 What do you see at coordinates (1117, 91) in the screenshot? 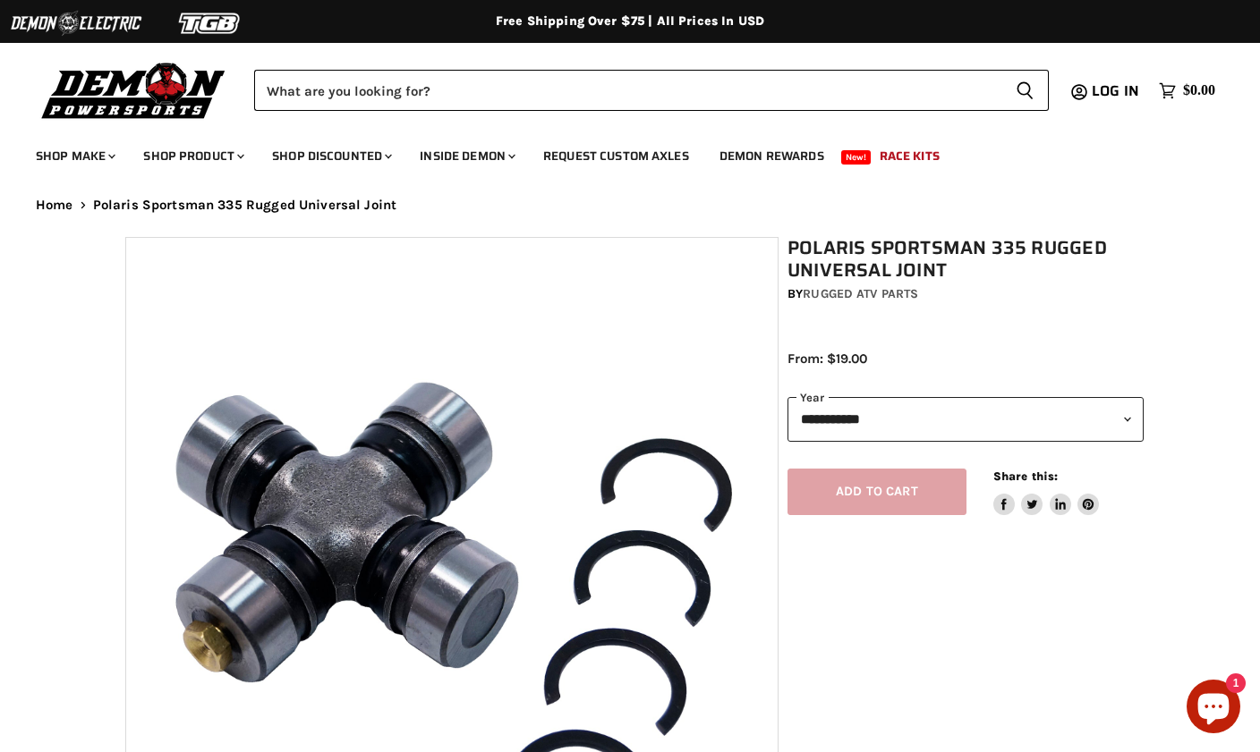
I see `a: Log in` at bounding box center [1117, 91].